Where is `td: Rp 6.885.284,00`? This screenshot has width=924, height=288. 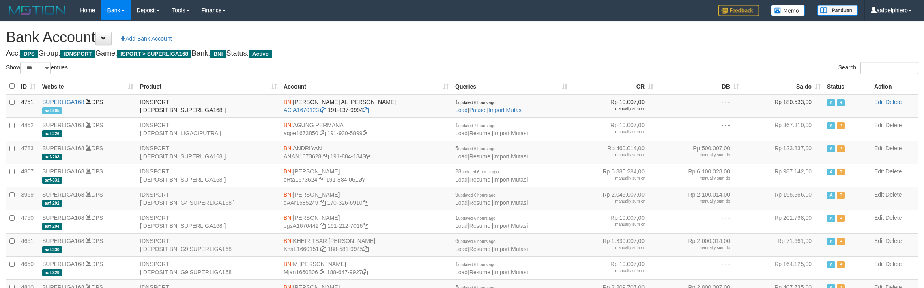
td: Rp 6.885.284,00 is located at coordinates (614, 175).